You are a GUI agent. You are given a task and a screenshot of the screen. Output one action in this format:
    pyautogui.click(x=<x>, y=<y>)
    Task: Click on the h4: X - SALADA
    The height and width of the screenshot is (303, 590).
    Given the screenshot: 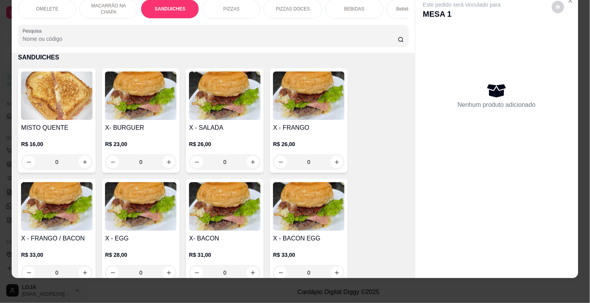 What is the action you would take?
    pyautogui.click(x=225, y=128)
    